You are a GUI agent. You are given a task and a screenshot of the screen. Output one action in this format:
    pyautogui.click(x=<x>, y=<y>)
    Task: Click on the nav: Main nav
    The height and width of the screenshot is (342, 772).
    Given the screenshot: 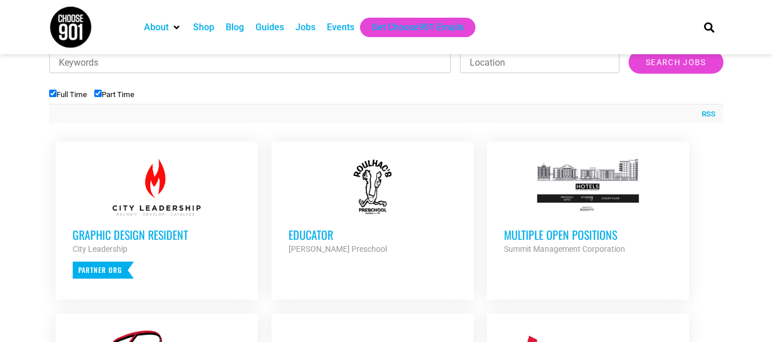 What is the action you would take?
    pyautogui.click(x=411, y=27)
    